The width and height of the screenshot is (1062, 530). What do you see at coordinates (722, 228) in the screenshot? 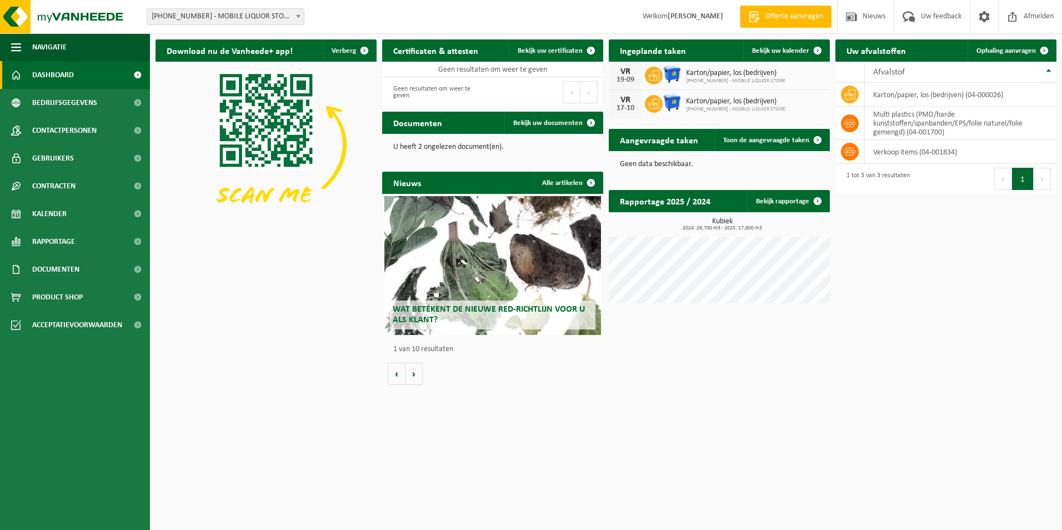
I see `span: 2024: 26,700 m3 - 2025: 17,800 m3` at bounding box center [722, 228].